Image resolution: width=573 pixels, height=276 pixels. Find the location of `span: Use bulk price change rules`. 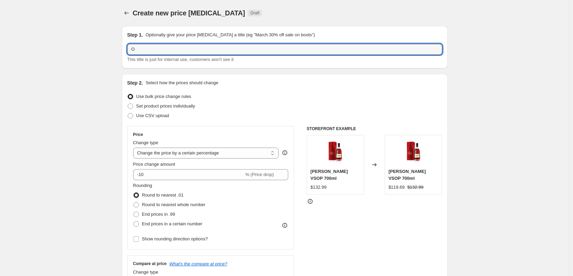

span: Use bulk price change rules is located at coordinates (164, 96).